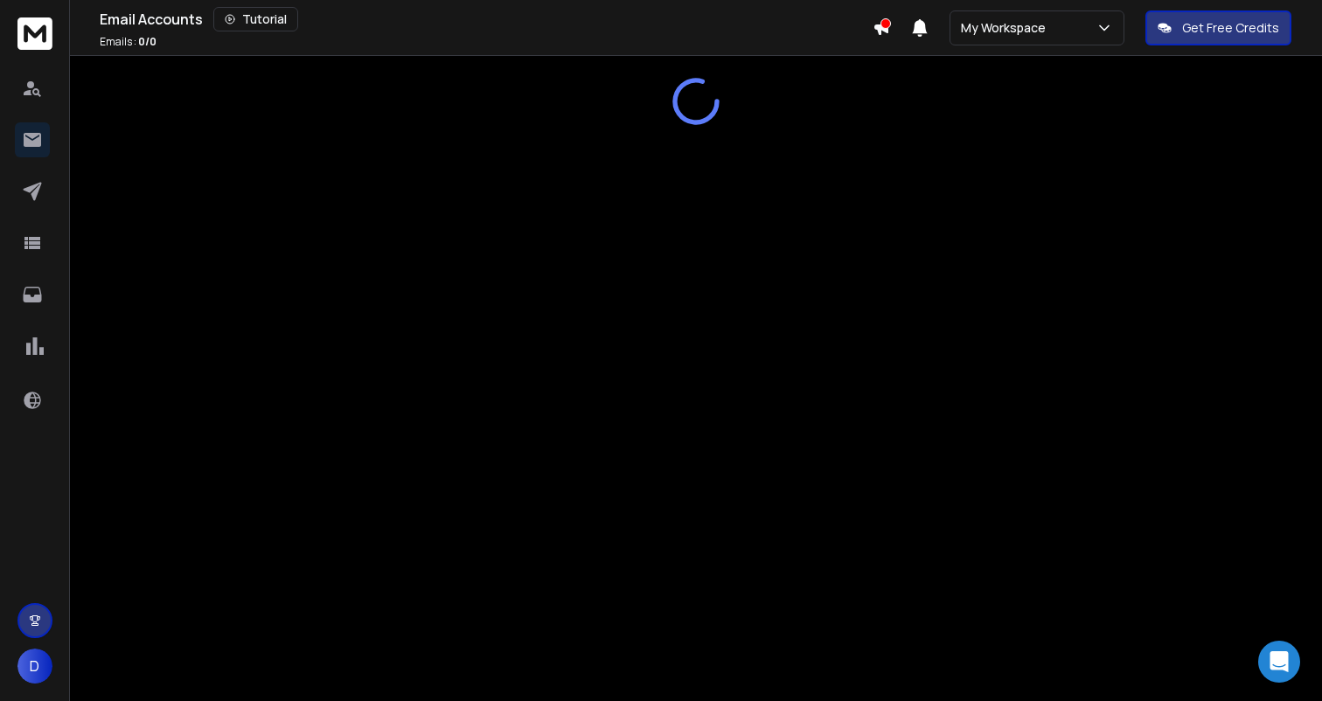 Image resolution: width=1322 pixels, height=701 pixels. I want to click on p: Emails :, so click(128, 42).